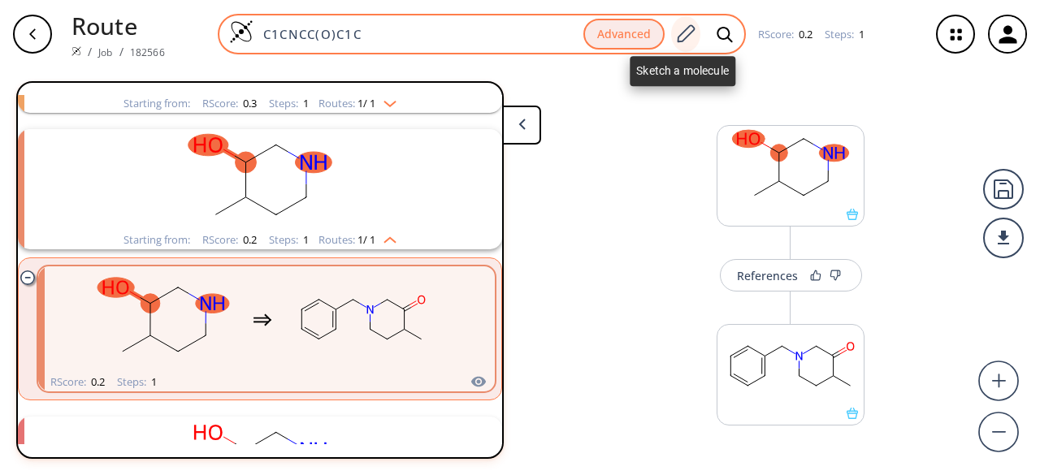 This screenshot has width=1040, height=475. I want to click on a: 182566, so click(147, 52).